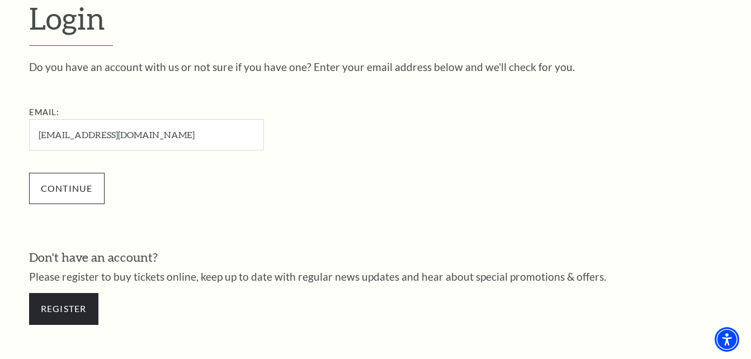 This screenshot has width=751, height=359. What do you see at coordinates (64, 309) in the screenshot?
I see `a: Register` at bounding box center [64, 309].